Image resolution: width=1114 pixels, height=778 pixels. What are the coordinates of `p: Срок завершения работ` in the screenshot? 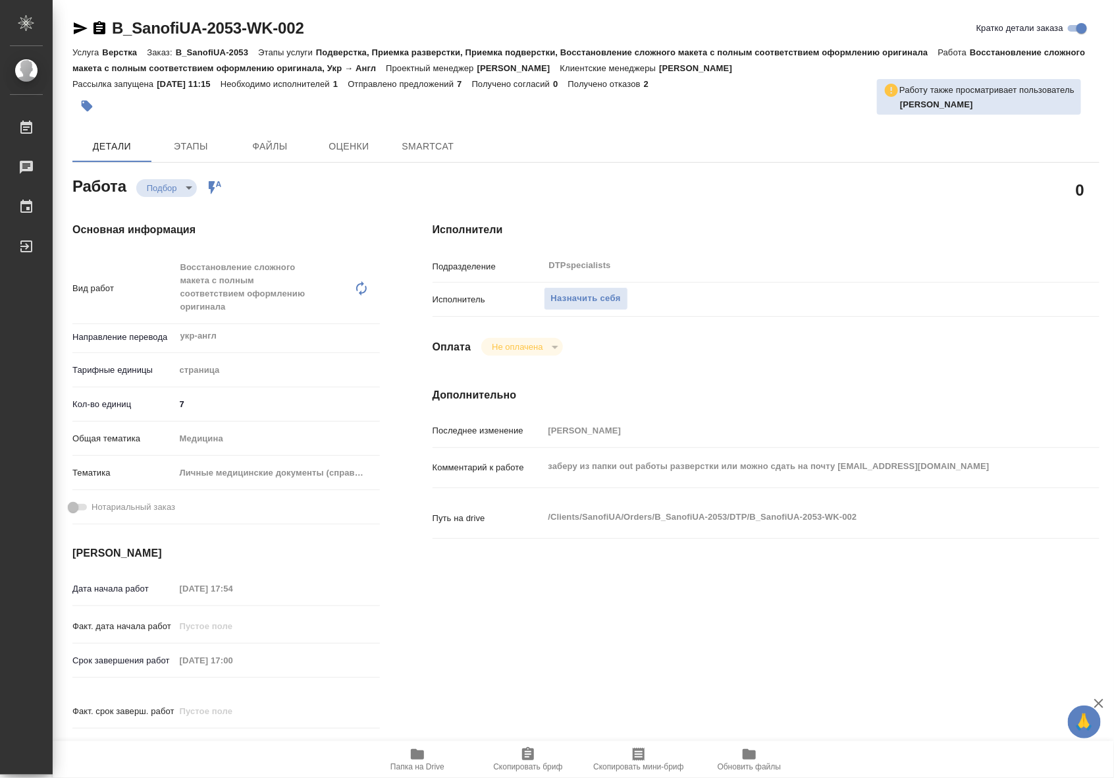 It's located at (124, 661).